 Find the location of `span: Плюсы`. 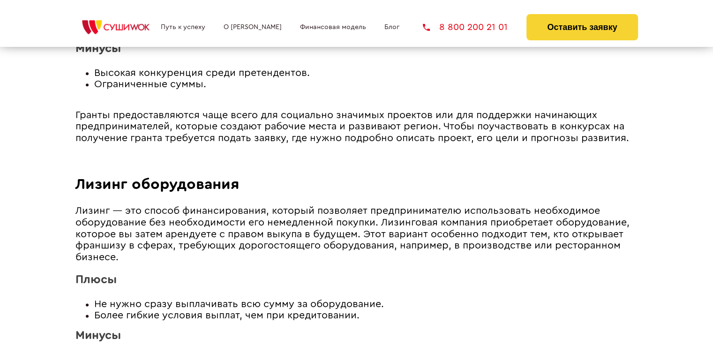

span: Плюсы is located at coordinates (96, 279).